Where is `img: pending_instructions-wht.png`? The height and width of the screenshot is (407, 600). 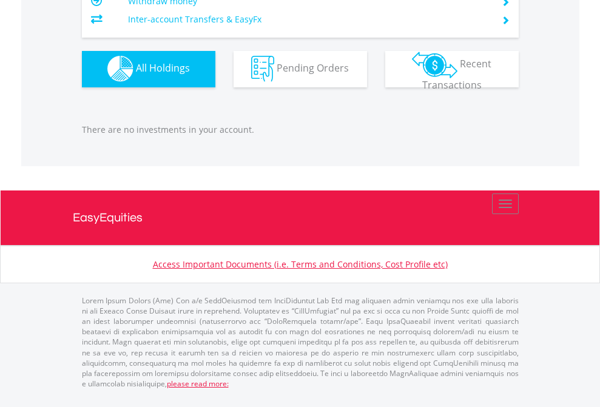
img: pending_instructions-wht.png is located at coordinates (263, 69).